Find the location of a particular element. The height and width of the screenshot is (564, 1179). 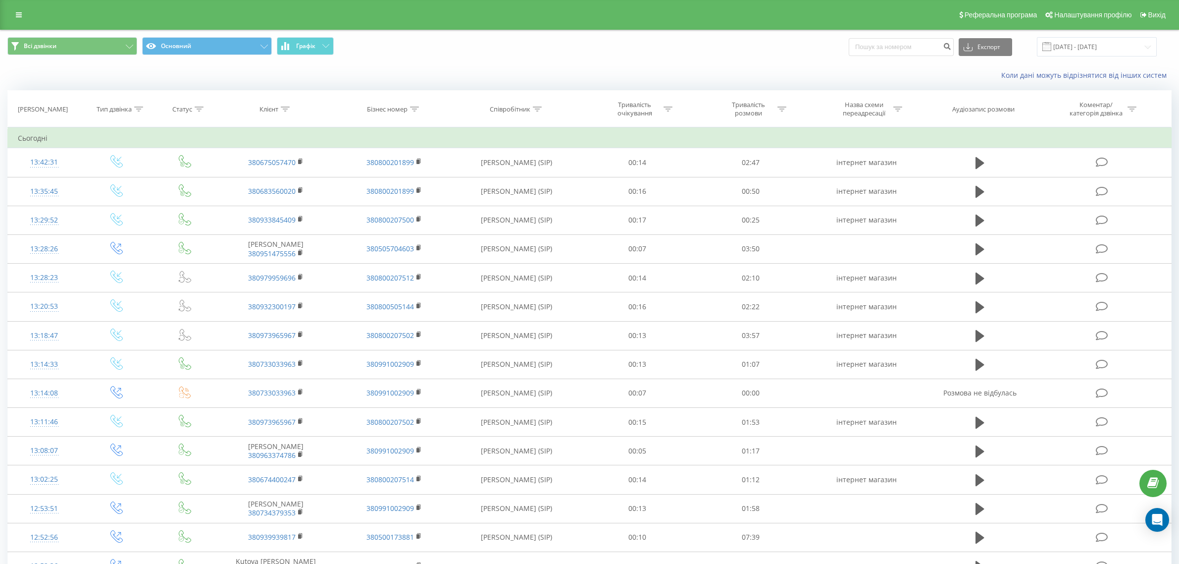

a: 380933845409 is located at coordinates (272, 219).